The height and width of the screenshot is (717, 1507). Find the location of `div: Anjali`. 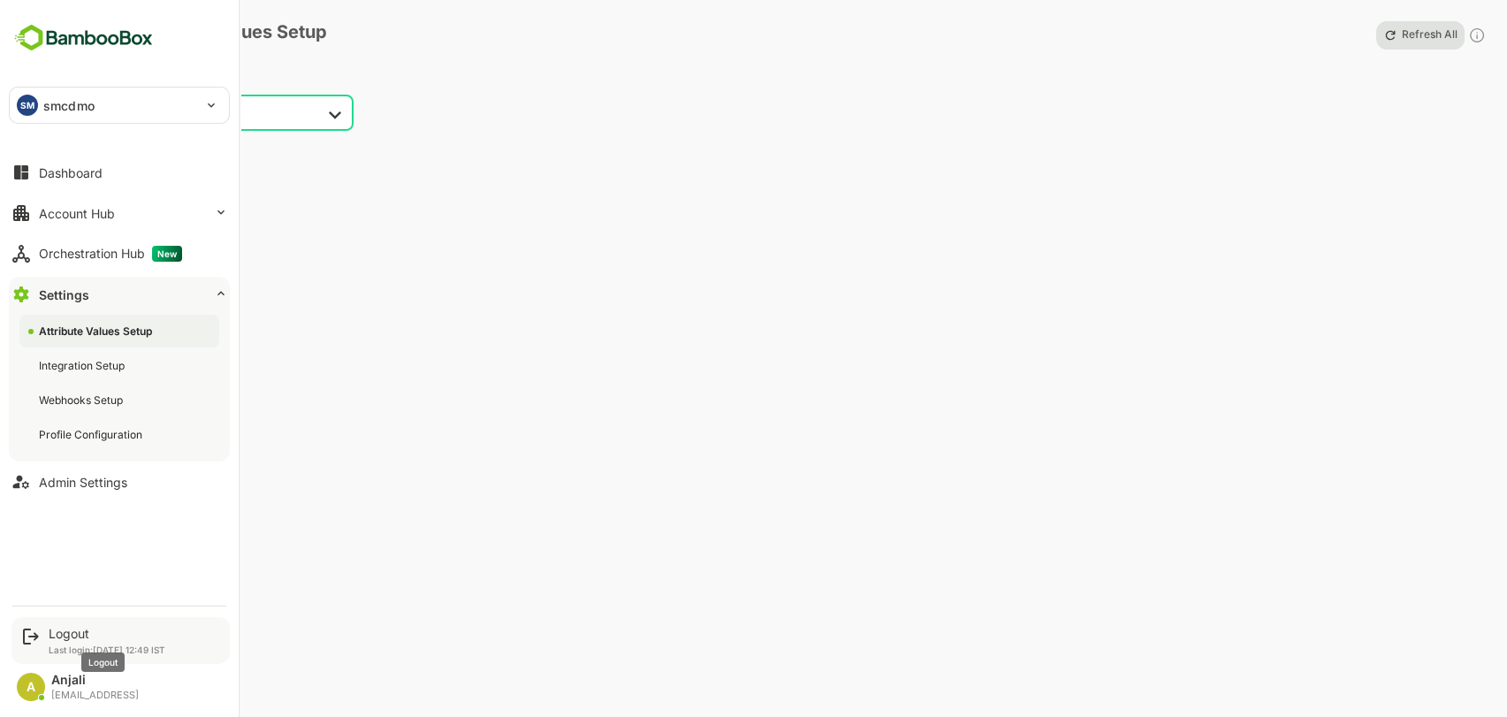

div: Anjali is located at coordinates (95, 680).